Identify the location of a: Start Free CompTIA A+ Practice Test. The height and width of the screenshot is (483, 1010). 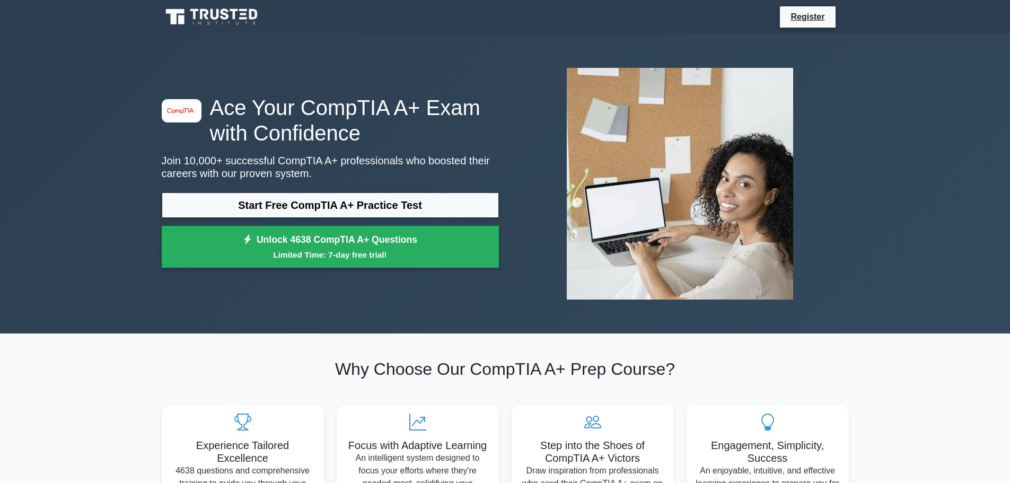
(330, 205).